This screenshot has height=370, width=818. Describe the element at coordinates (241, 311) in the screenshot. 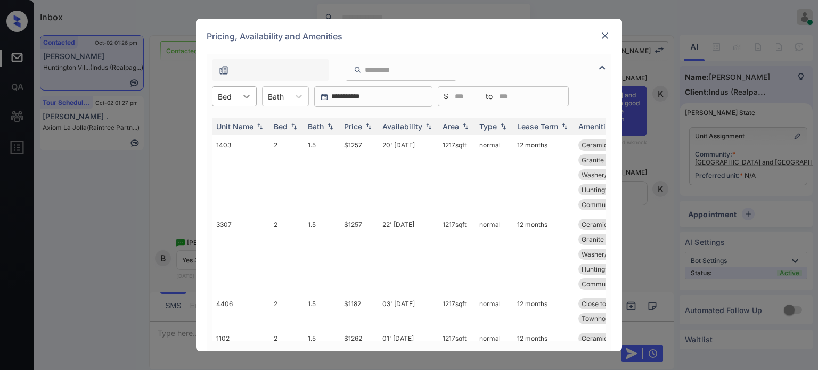

I see `td: 4406` at that location.